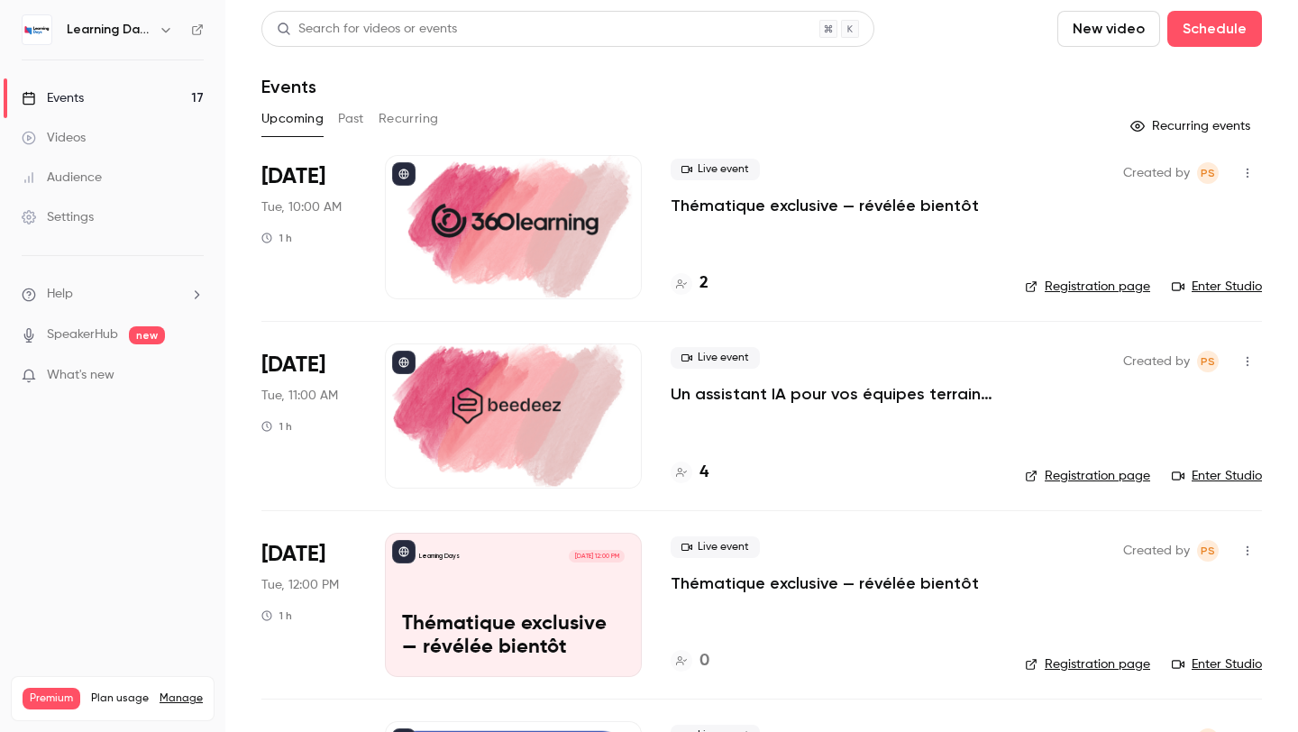 The image size is (1298, 732). Describe the element at coordinates (367, 29) in the screenshot. I see `div: Search for videos or events` at that location.